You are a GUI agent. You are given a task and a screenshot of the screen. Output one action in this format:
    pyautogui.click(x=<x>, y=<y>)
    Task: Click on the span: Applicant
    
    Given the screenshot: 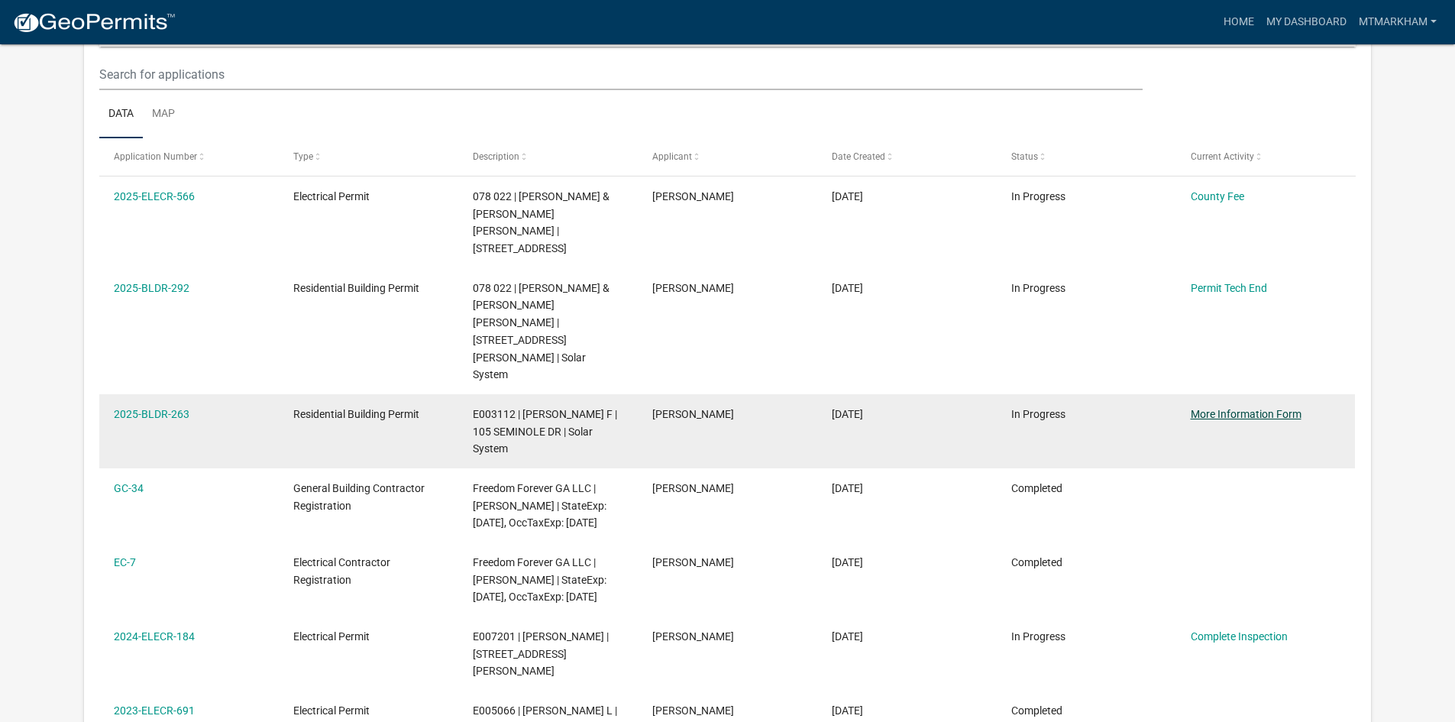 What is the action you would take?
    pyautogui.click(x=672, y=157)
    